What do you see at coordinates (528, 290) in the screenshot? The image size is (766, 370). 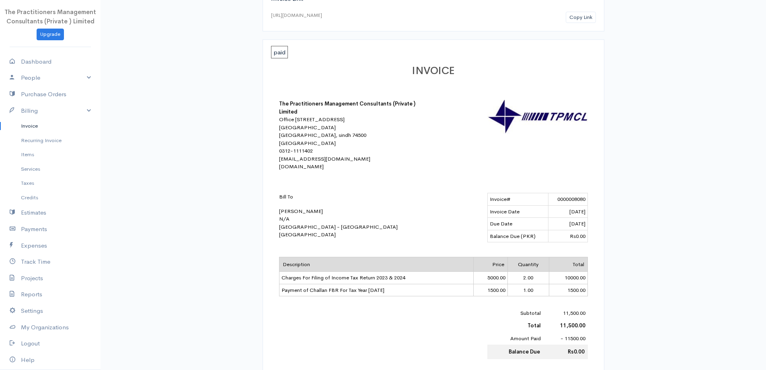 I see `td: 1.00` at bounding box center [528, 290].